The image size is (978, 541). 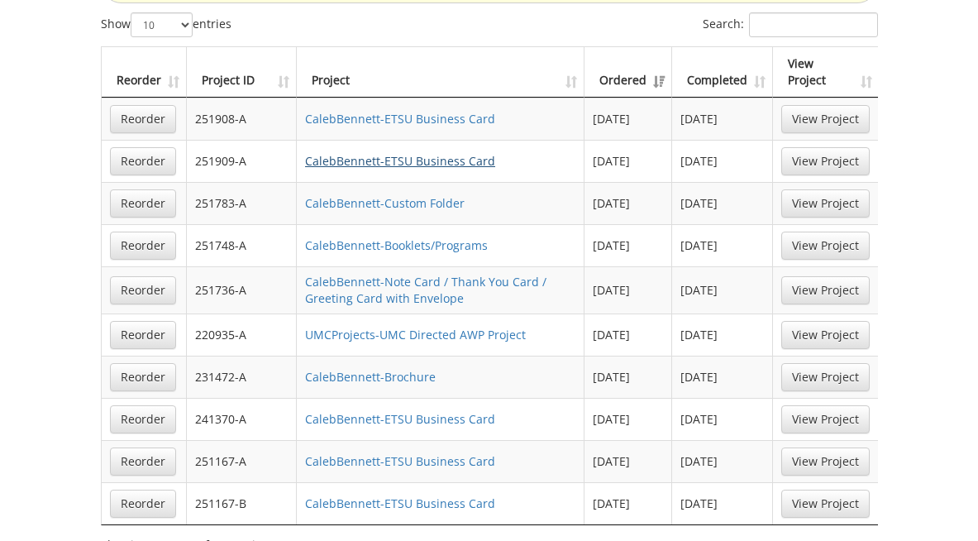 I want to click on td: 220935-A, so click(x=242, y=334).